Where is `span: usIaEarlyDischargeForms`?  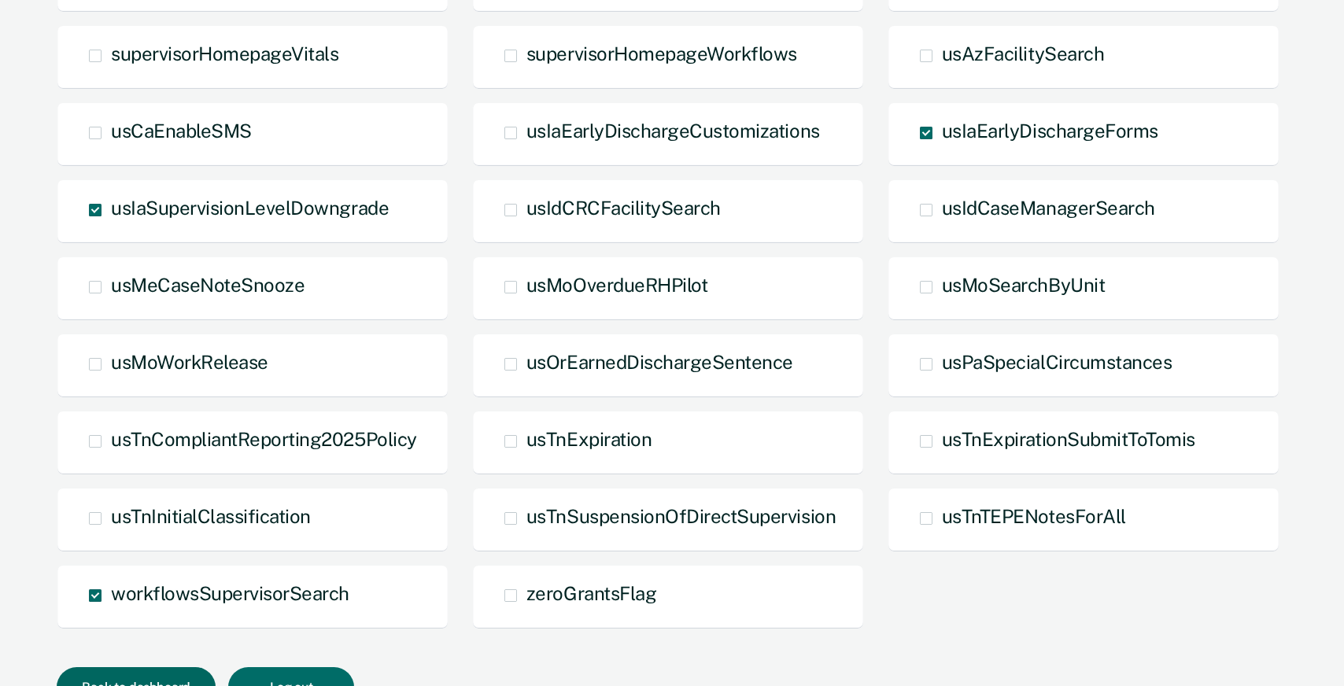
span: usIaEarlyDischargeForms is located at coordinates (1050, 131).